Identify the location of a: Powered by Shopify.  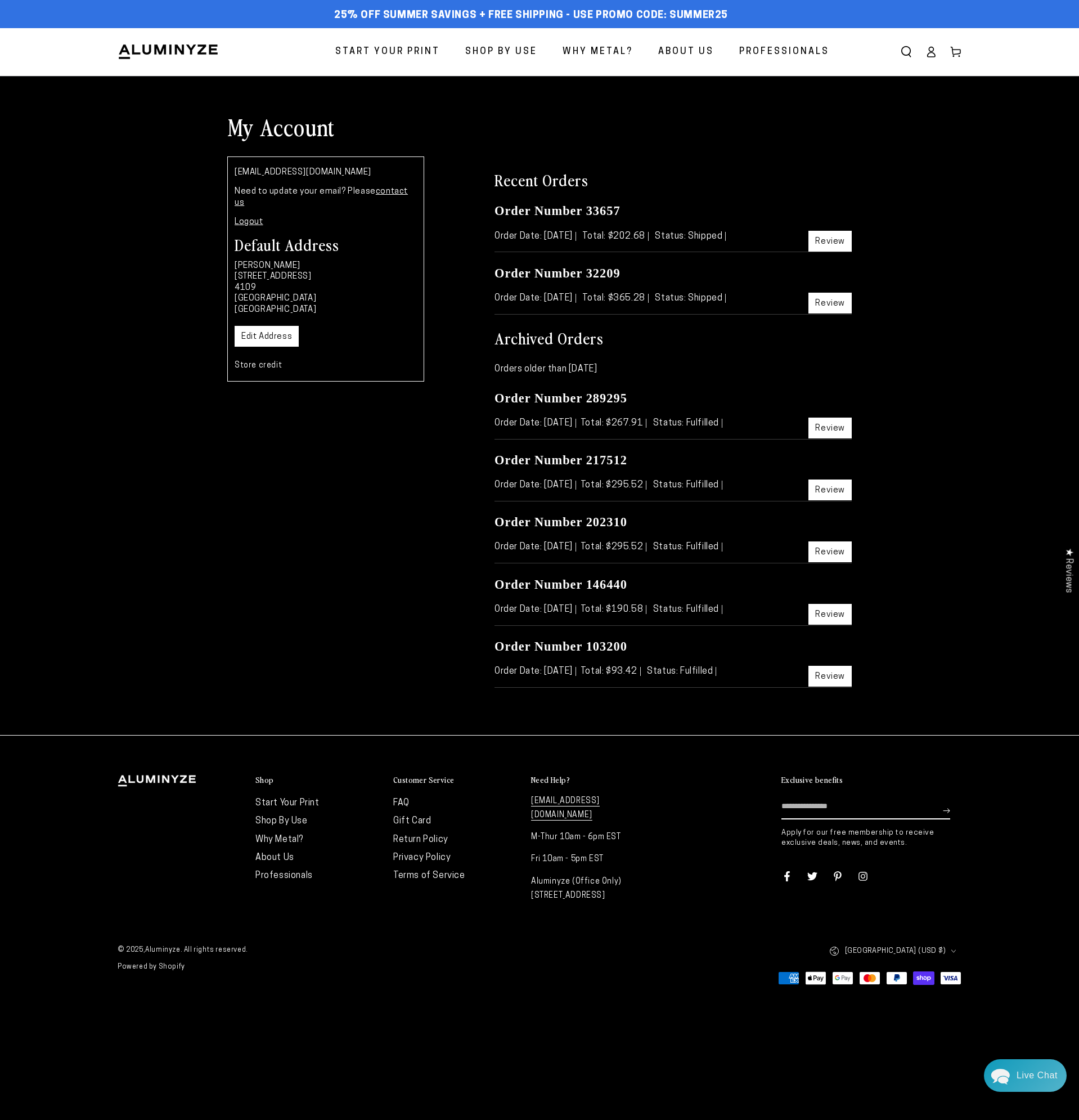
(151, 967).